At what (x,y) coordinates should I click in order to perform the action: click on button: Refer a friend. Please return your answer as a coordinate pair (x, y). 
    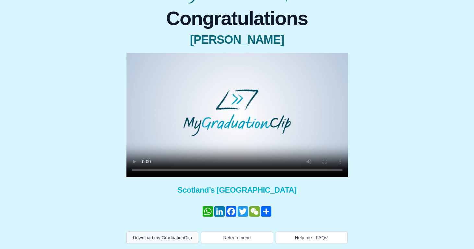
    Looking at the image, I should click on (237, 238).